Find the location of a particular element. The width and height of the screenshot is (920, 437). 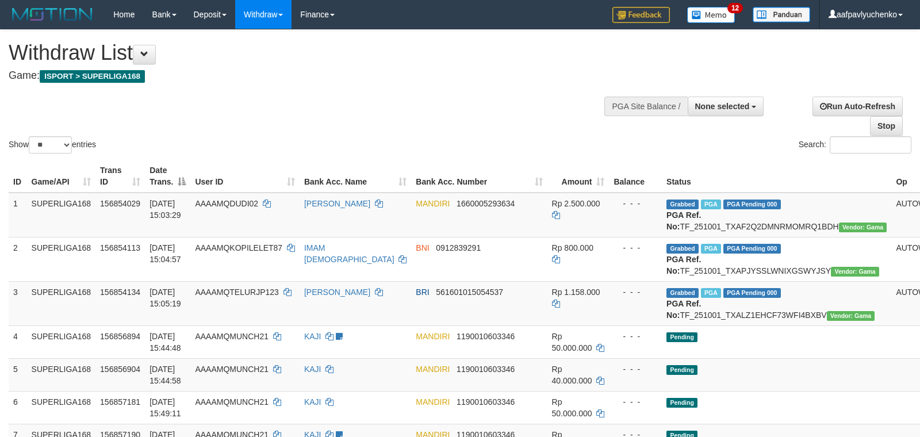

th: Game/API: activate to sort column ascending is located at coordinates (62, 176).